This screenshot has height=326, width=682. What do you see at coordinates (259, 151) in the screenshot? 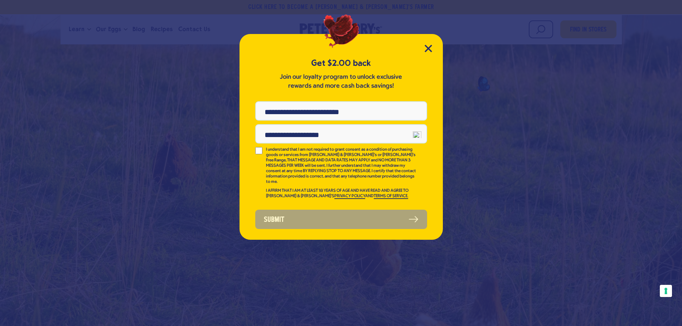
I see `input: I understand that I am not required to grant consent as a condition of purchasing goods or servic...` at bounding box center [259, 151].